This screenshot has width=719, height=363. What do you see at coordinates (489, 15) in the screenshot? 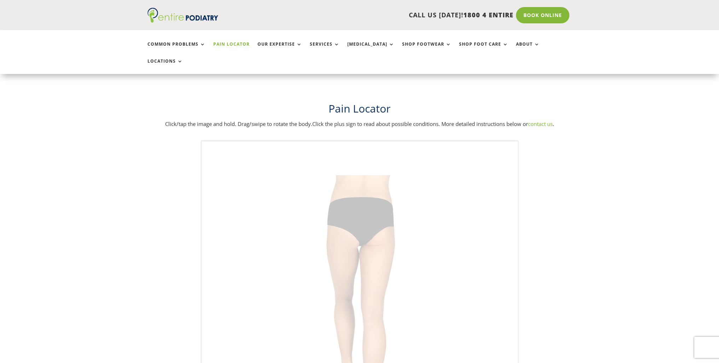
I see `span: 1800 4 ENTIRE` at bounding box center [489, 15].